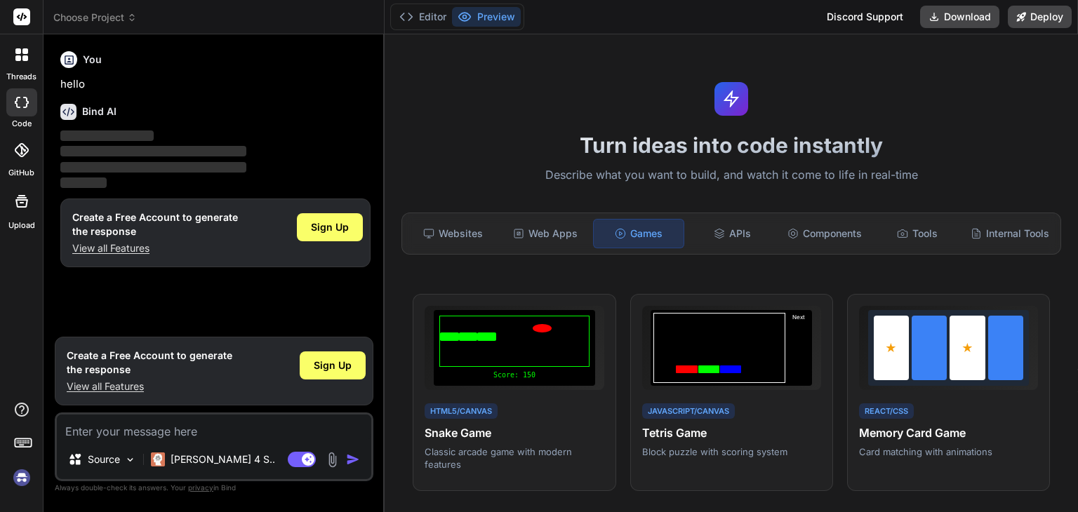  Describe the element at coordinates (22, 124) in the screenshot. I see `label: code` at that location.